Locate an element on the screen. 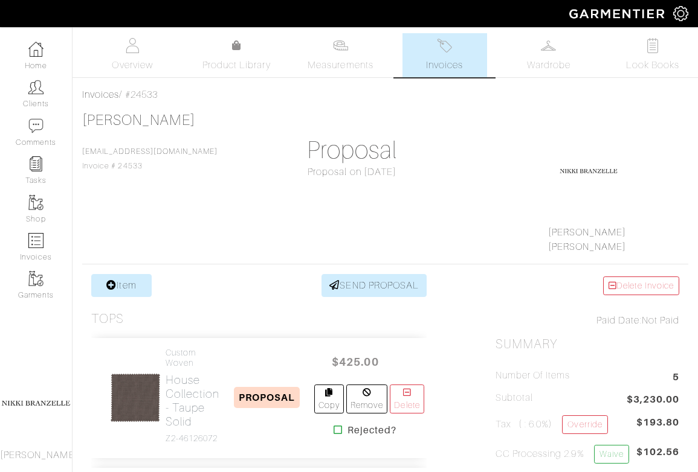 This screenshot has height=472, width=698. div: Not Paid is located at coordinates (587, 321).